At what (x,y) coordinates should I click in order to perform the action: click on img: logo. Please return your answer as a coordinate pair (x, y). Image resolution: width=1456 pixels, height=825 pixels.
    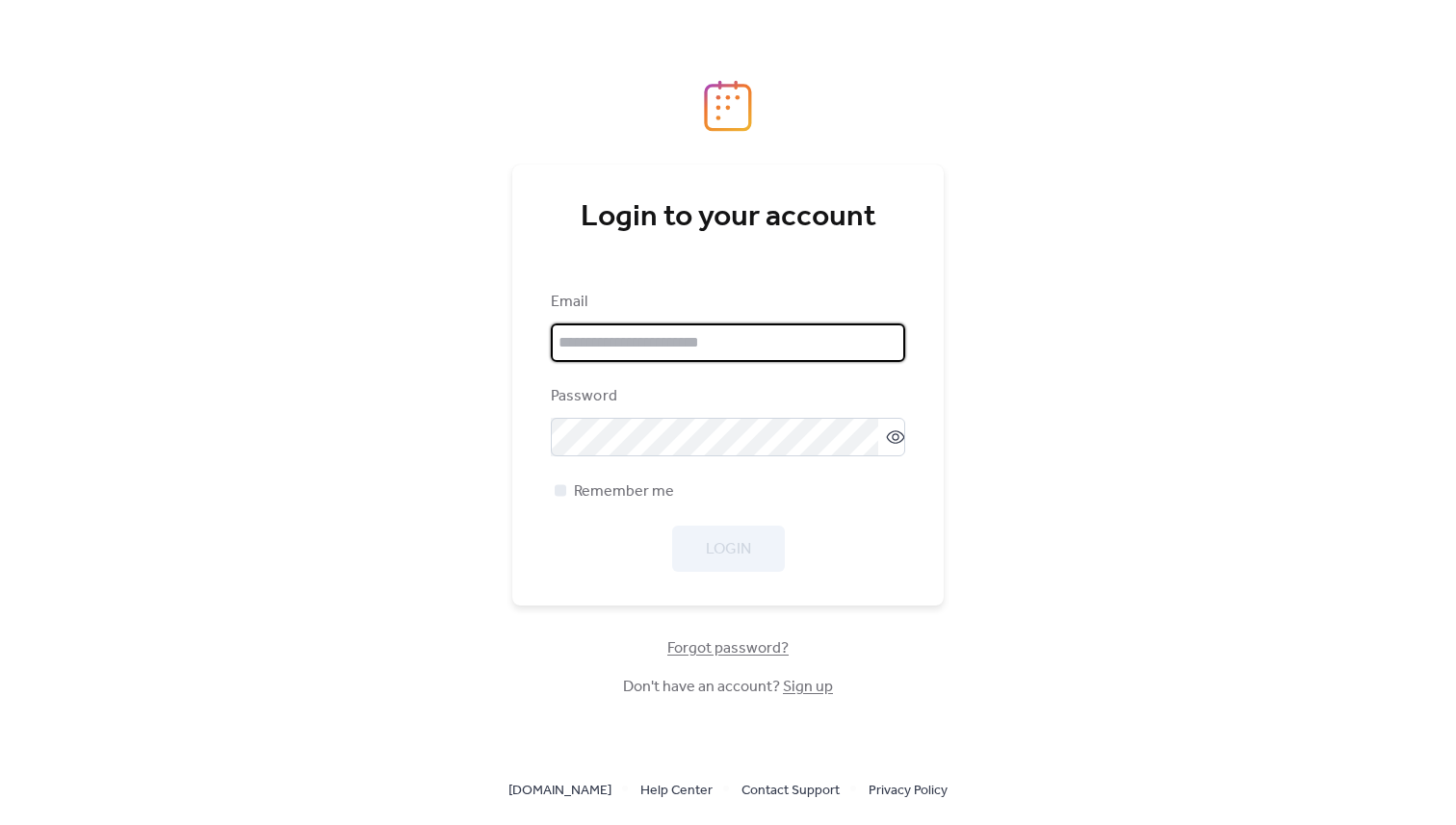
    Looking at the image, I should click on (728, 106).